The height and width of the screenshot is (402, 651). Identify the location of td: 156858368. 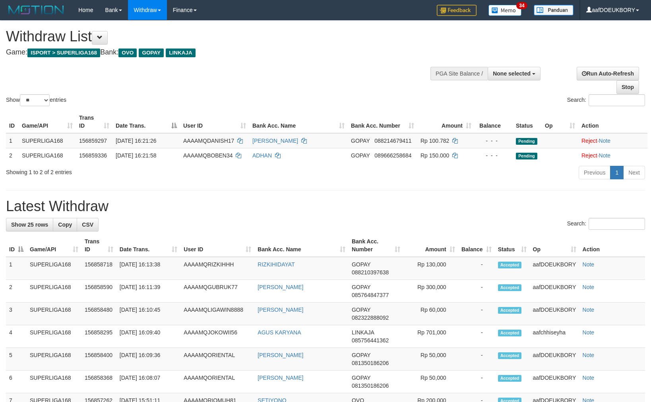
(99, 382).